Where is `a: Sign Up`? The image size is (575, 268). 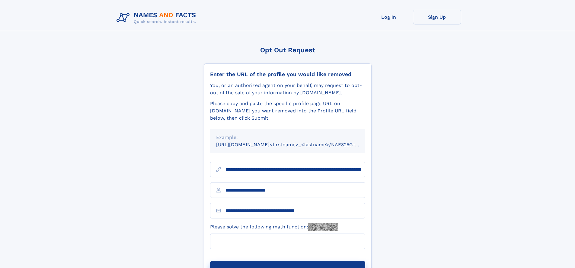 a: Sign Up is located at coordinates (437, 17).